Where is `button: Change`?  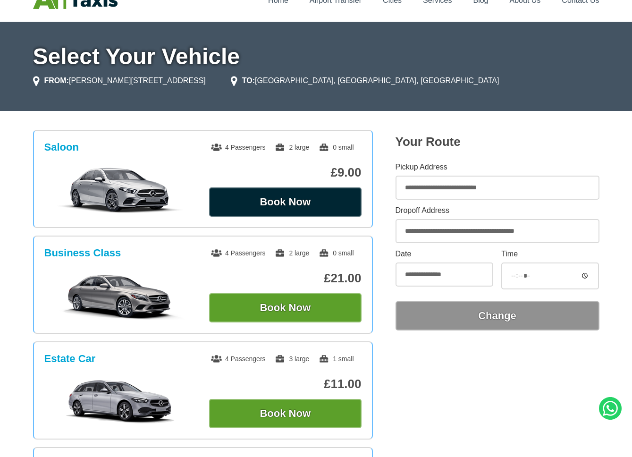
button: Change is located at coordinates (498, 316).